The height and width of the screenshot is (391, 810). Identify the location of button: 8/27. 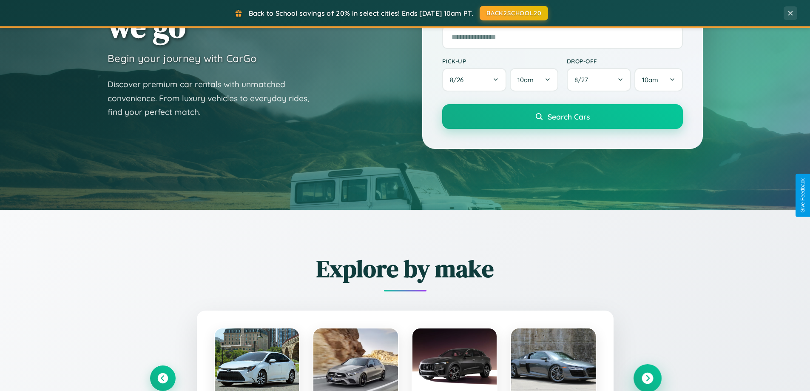
(599, 79).